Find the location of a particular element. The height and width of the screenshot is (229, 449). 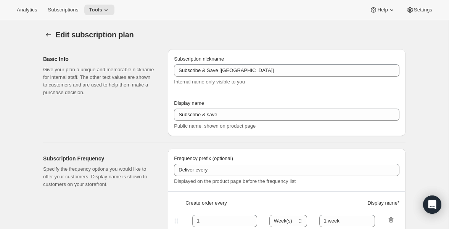

button: Subscription plans is located at coordinates (48, 35).